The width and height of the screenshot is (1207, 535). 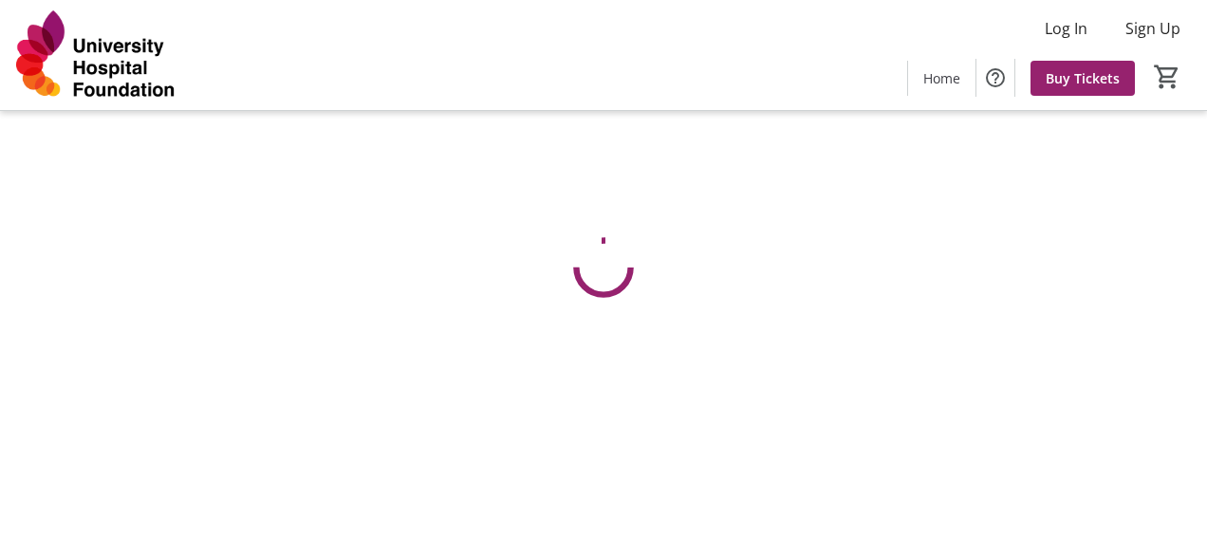 What do you see at coordinates (942, 78) in the screenshot?
I see `a: Home` at bounding box center [942, 78].